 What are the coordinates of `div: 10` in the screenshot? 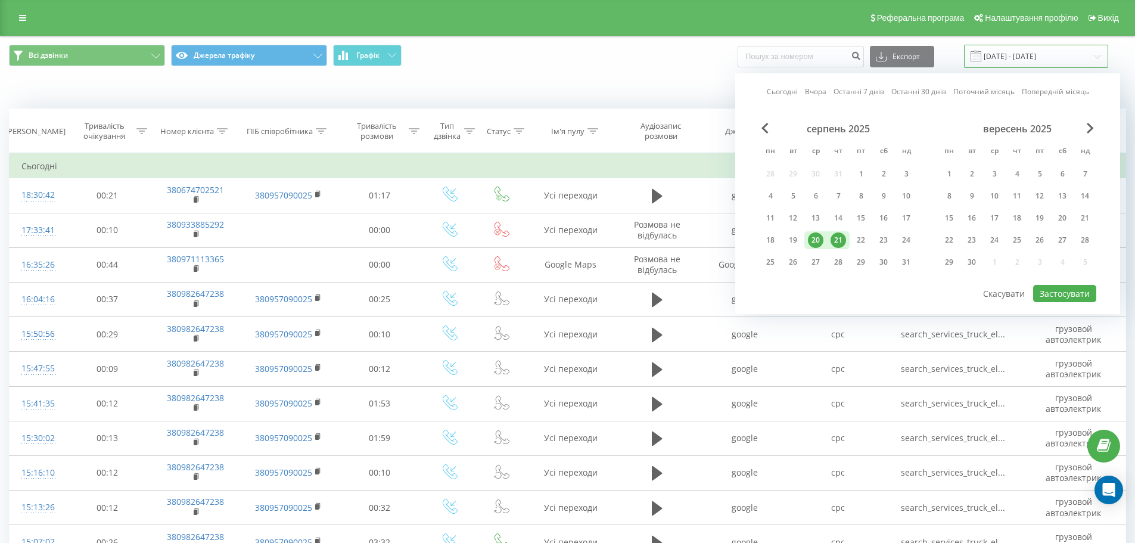 It's located at (994, 196).